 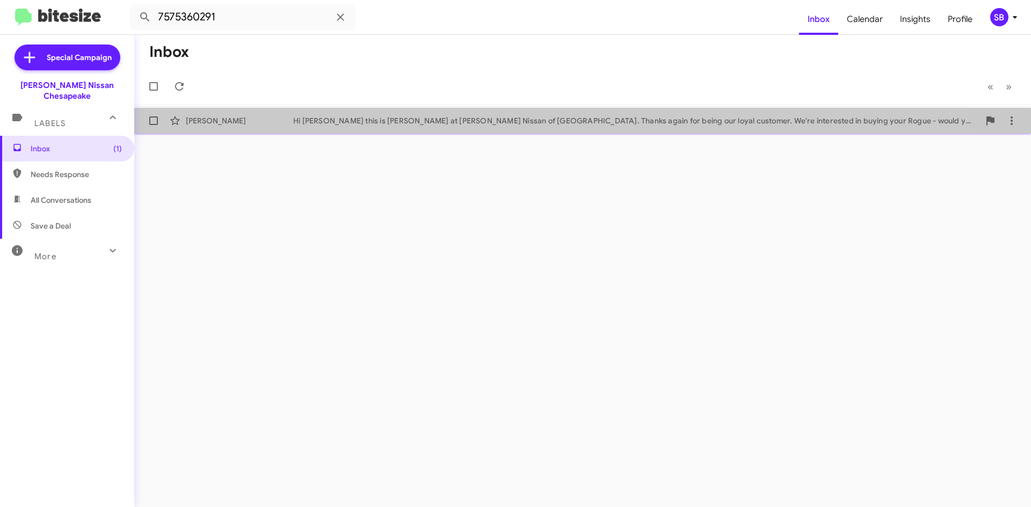 What do you see at coordinates (50, 123) in the screenshot?
I see `span: Labels` at bounding box center [50, 123].